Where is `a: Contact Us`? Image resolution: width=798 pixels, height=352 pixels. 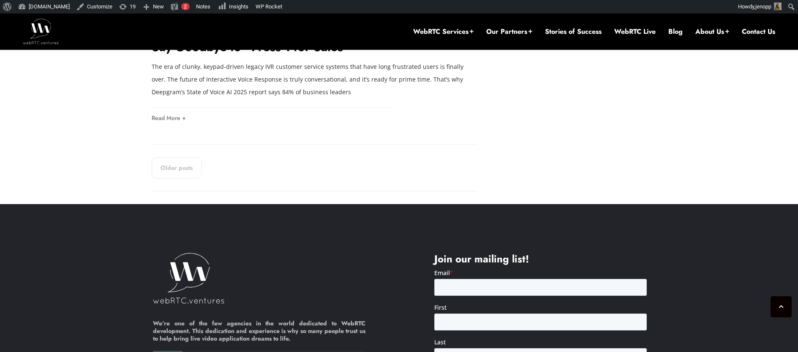
a: Contact Us is located at coordinates (758, 32).